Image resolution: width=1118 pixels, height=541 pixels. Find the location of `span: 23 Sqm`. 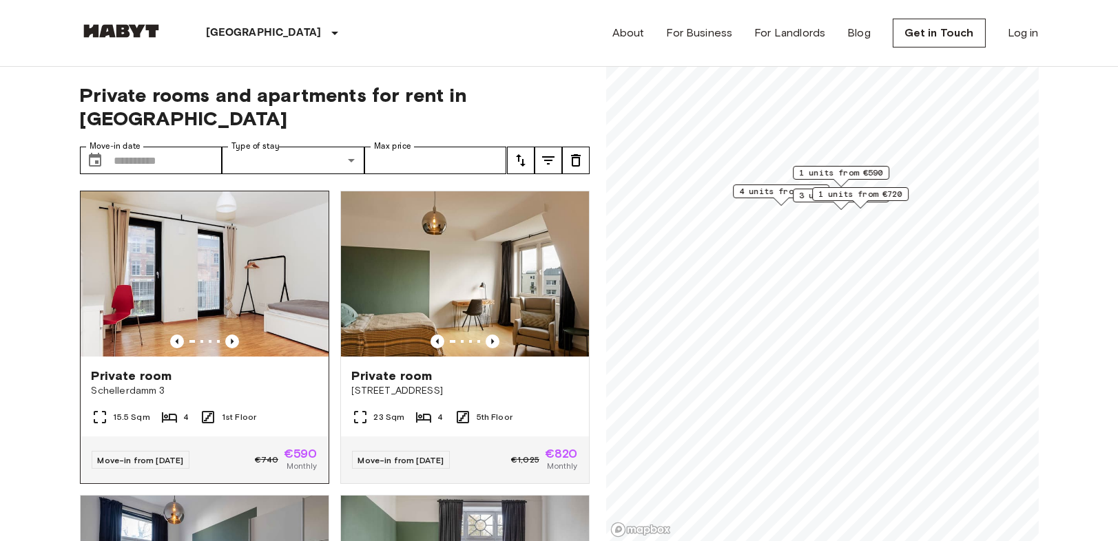

span: 23 Sqm is located at coordinates (389, 417).